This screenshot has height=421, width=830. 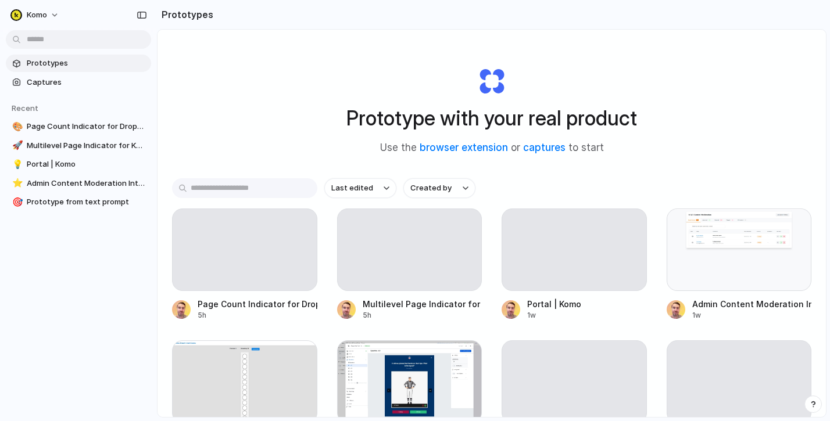 What do you see at coordinates (185, 15) in the screenshot?
I see `h2: Prototypes` at bounding box center [185, 15].